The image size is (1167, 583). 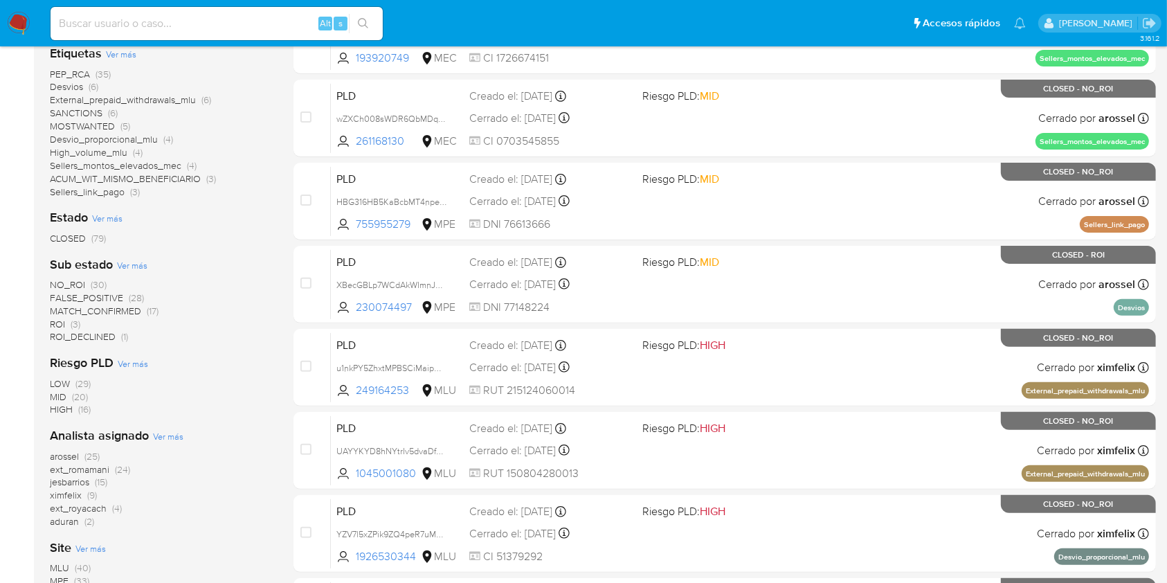 What do you see at coordinates (1020, 23) in the screenshot?
I see `a: Notificaciones` at bounding box center [1020, 23].